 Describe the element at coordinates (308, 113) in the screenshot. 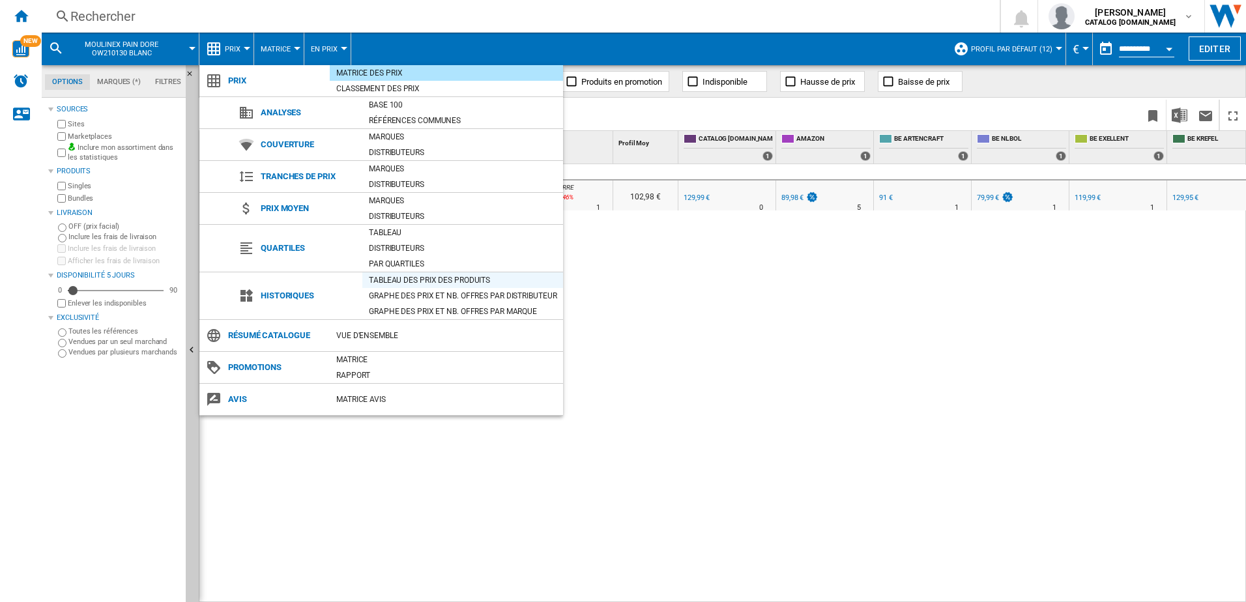

I see `span: Analyses` at that location.